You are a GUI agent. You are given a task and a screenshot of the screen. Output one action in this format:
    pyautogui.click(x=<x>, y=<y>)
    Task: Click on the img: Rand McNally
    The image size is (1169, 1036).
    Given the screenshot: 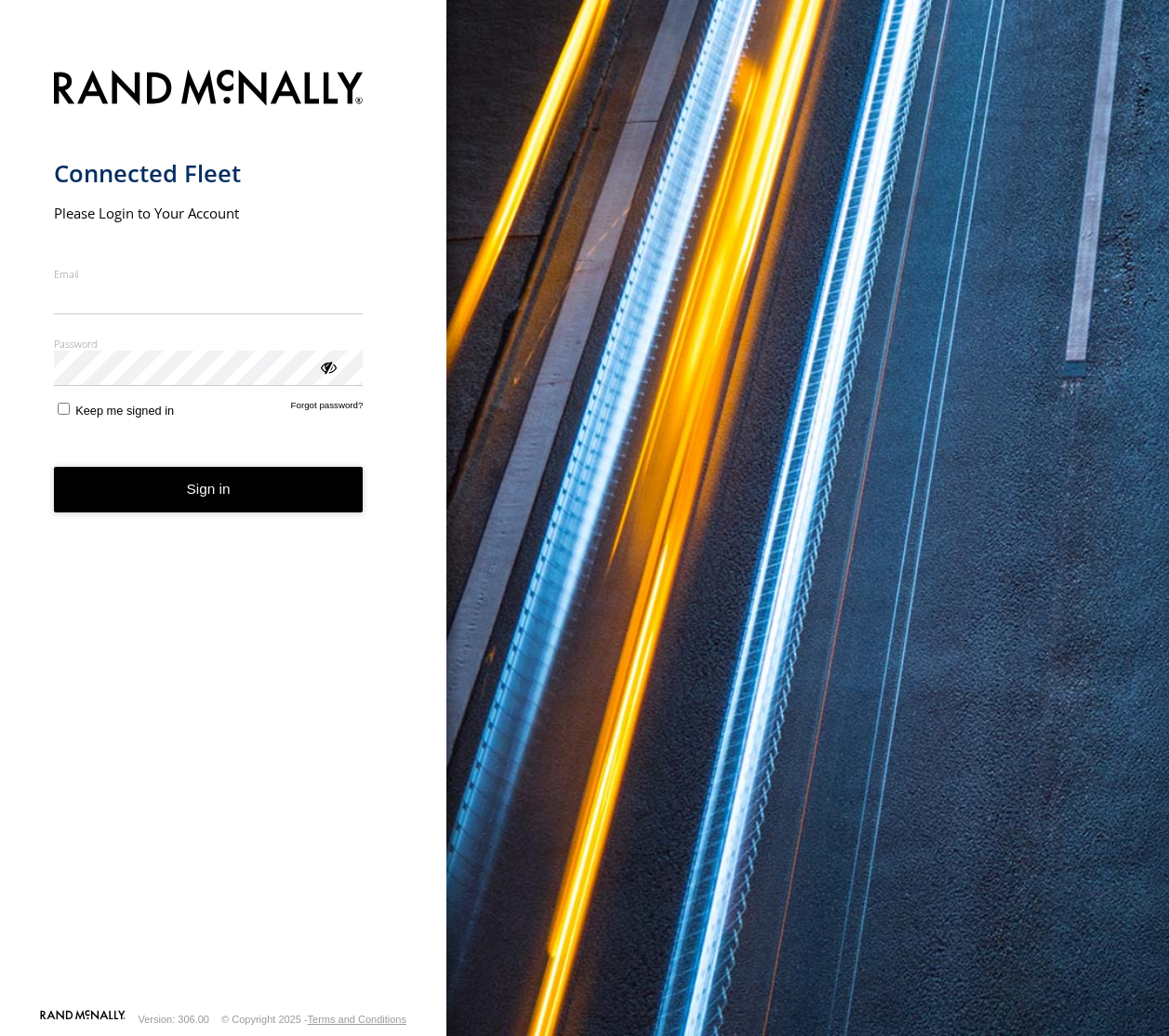 What is the action you would take?
    pyautogui.click(x=209, y=89)
    